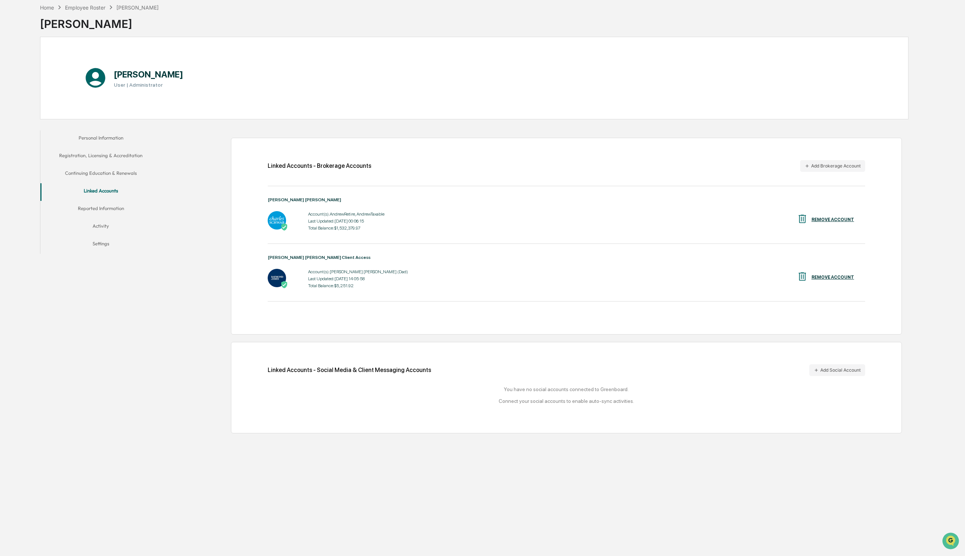 This screenshot has height=556, width=965. What do you see at coordinates (566, 395) in the screenshot?
I see `div: You have no social accounts connected to Greenboard. Connect your social accounts to enable auto-...` at bounding box center [566, 395].